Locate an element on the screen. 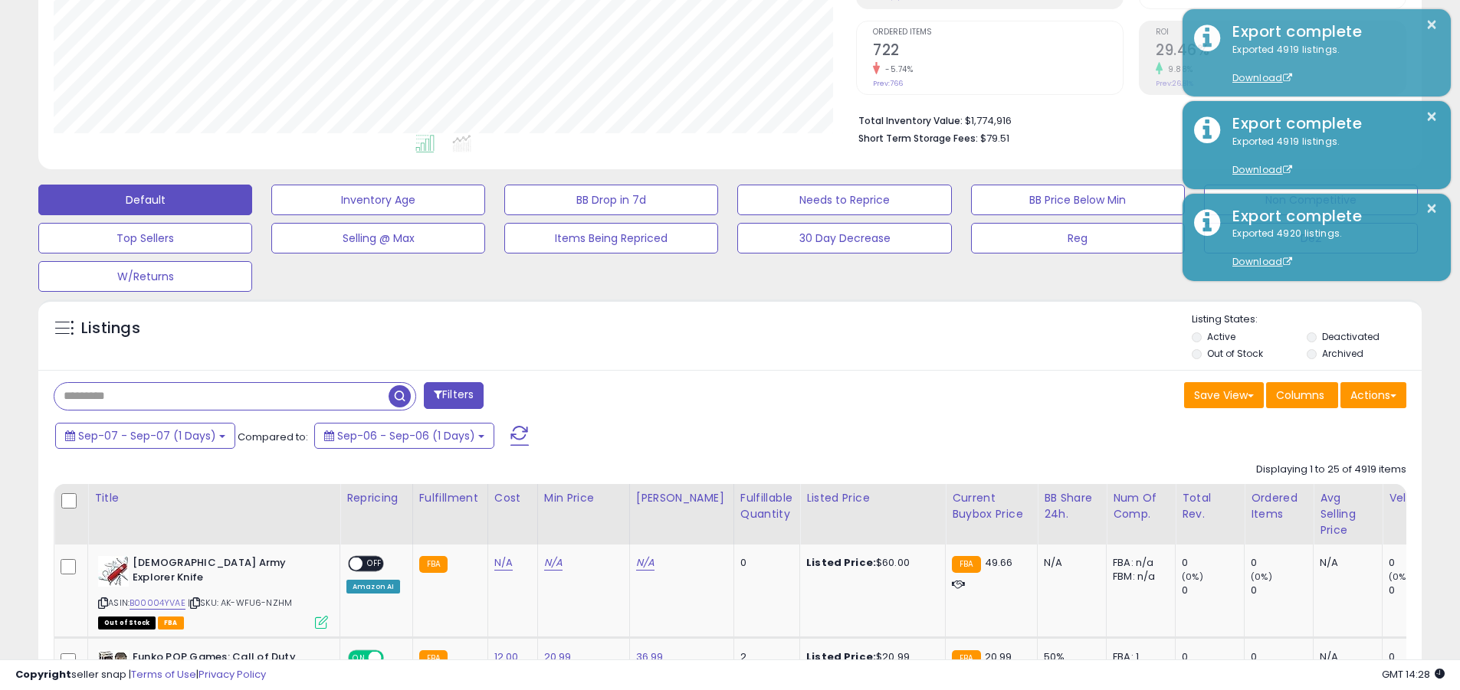 This screenshot has width=1460, height=690. button: Save View is located at coordinates (1224, 395).